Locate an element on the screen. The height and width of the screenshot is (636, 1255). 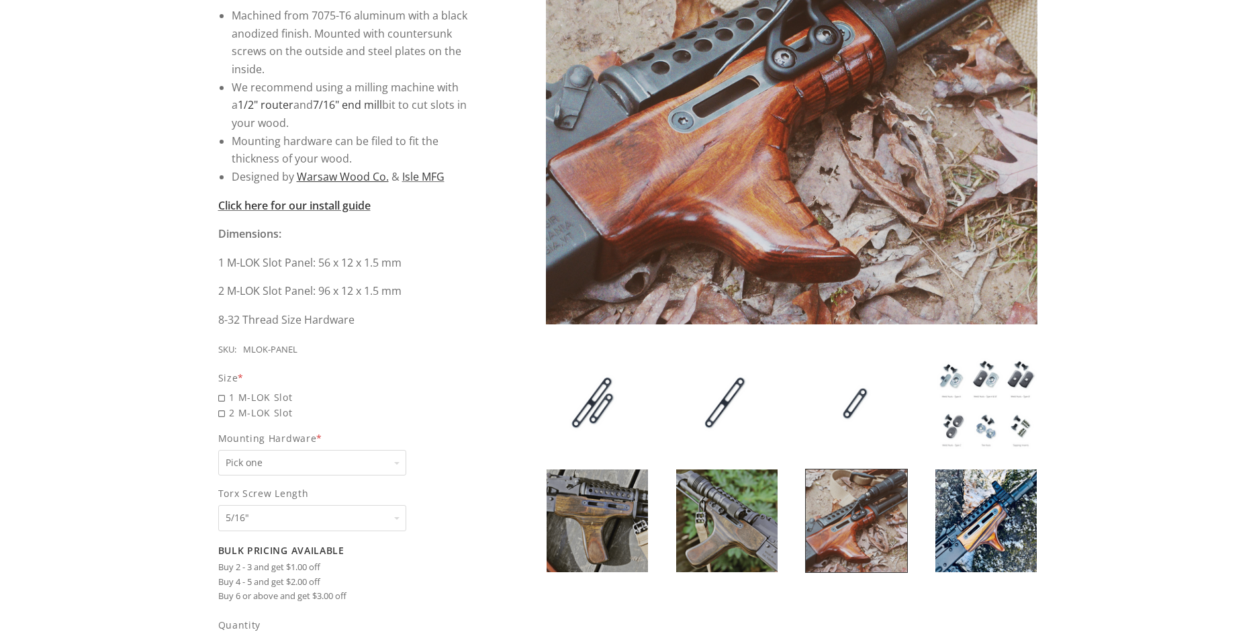
div: MLOK-PANEL is located at coordinates (270, 350).